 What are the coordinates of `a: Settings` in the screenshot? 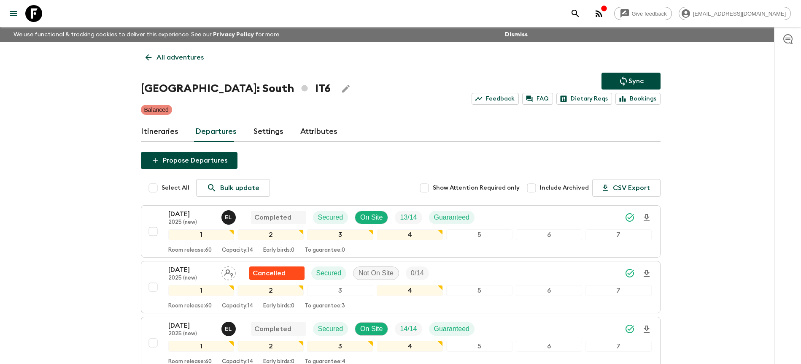 It's located at (268, 132).